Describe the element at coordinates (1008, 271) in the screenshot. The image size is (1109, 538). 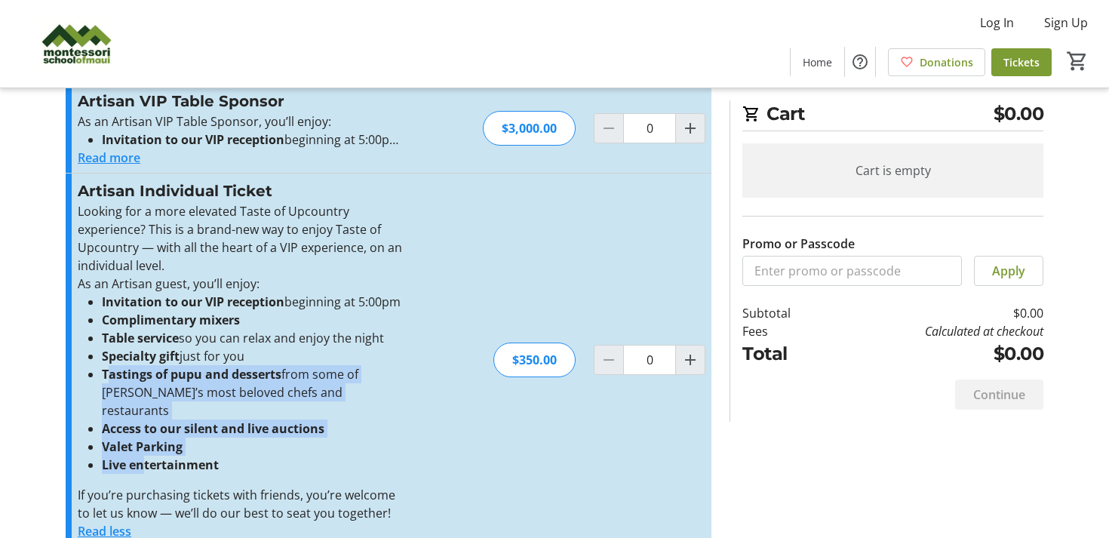
I see `button: Apply` at that location.